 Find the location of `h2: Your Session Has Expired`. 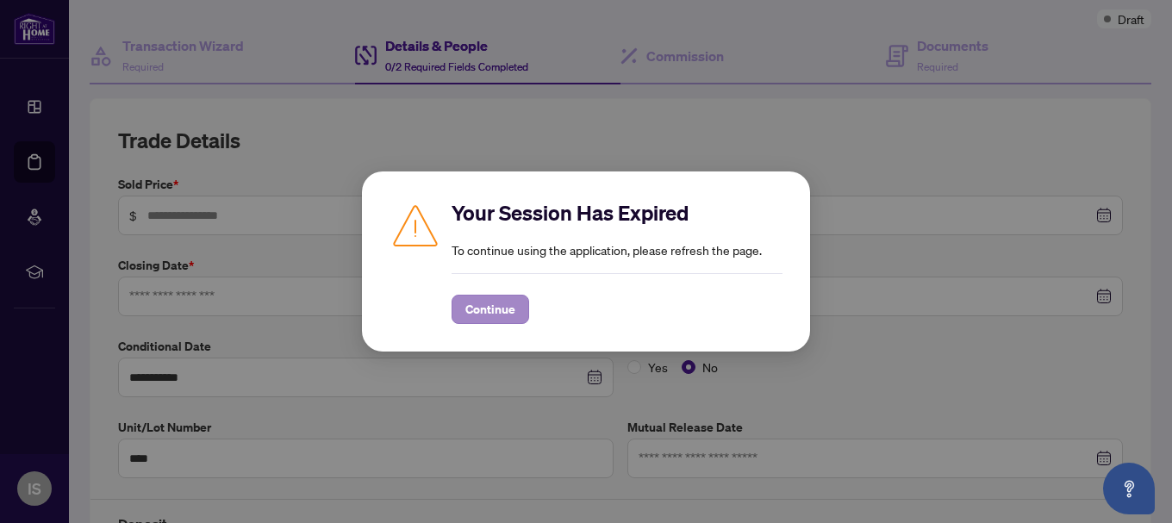

h2: Your Session Has Expired is located at coordinates (617, 213).